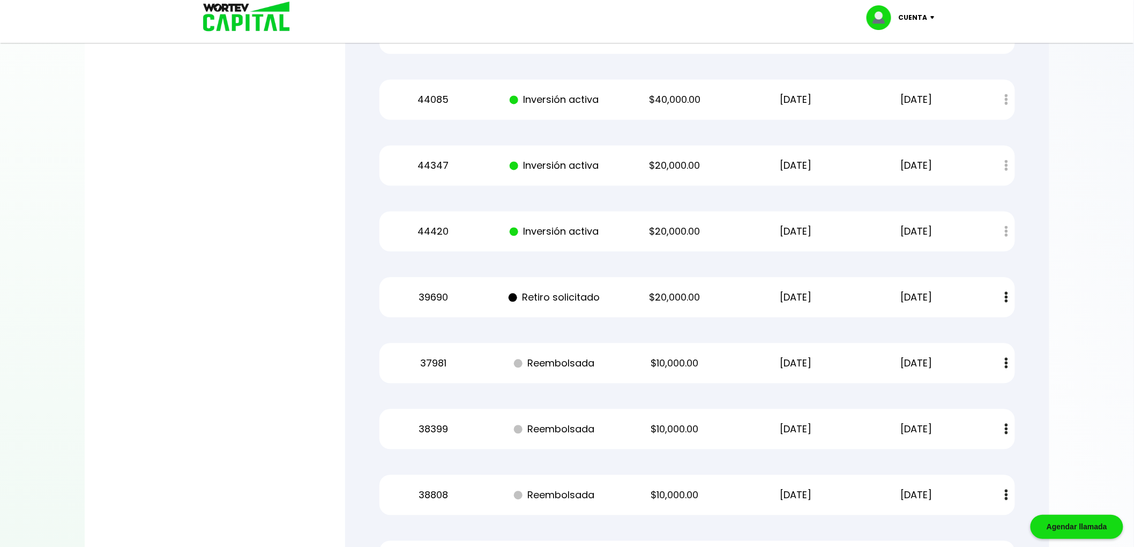 The height and width of the screenshot is (547, 1134). What do you see at coordinates (913, 18) in the screenshot?
I see `p: Cuenta` at bounding box center [913, 18].